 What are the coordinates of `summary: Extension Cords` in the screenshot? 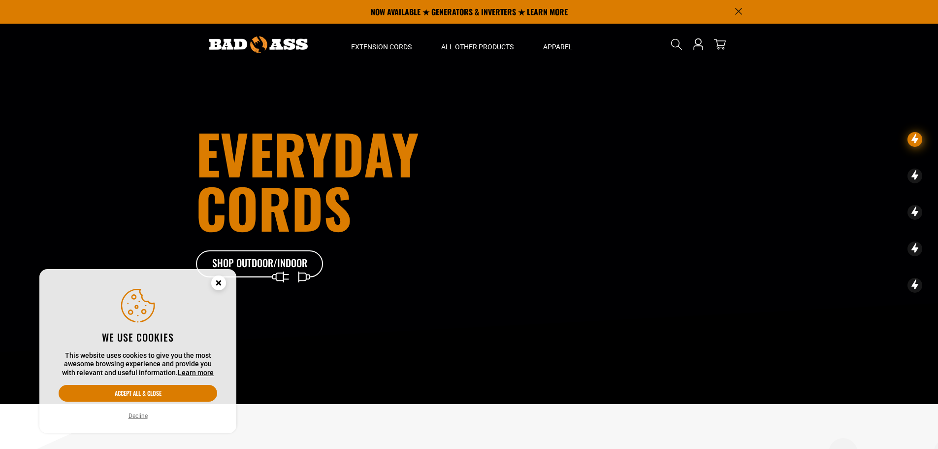 It's located at (381, 44).